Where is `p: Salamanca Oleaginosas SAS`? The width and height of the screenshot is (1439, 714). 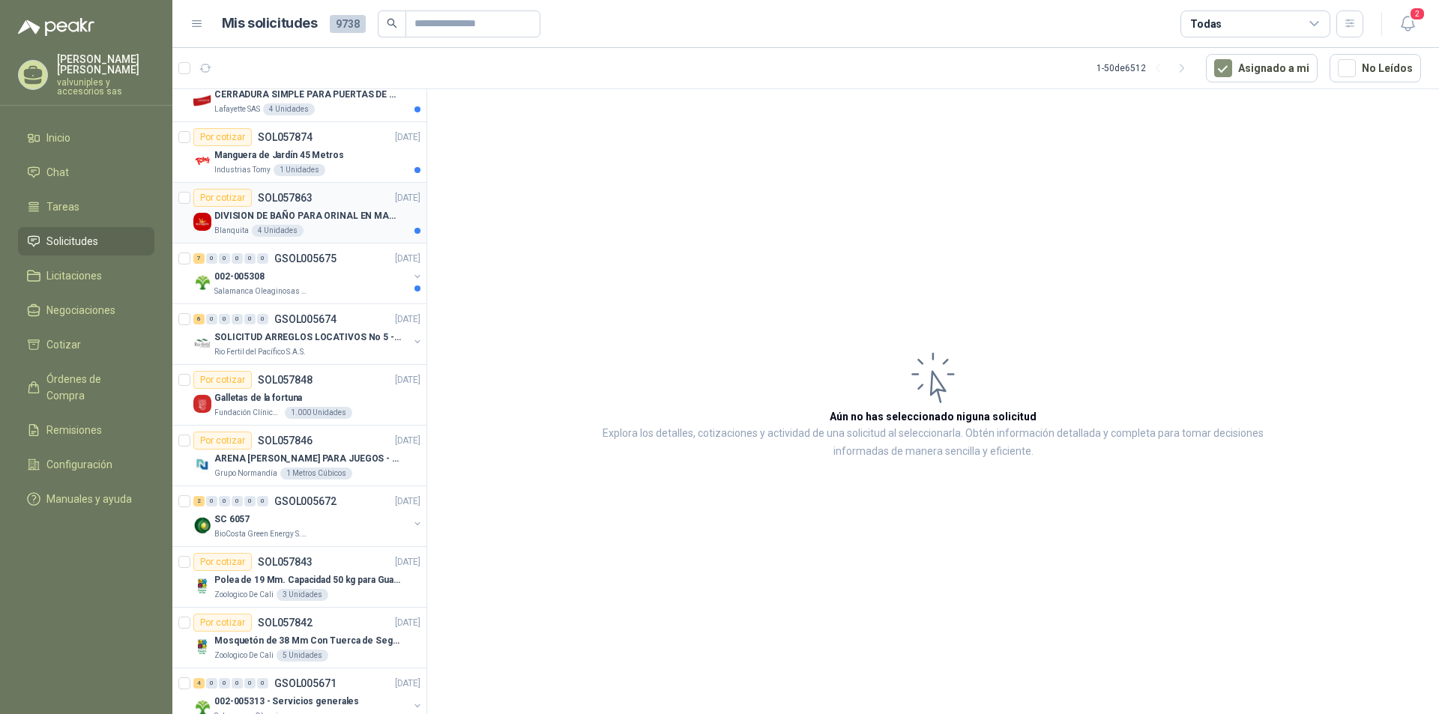
p: Salamanca Oleaginosas SAS is located at coordinates (261, 291).